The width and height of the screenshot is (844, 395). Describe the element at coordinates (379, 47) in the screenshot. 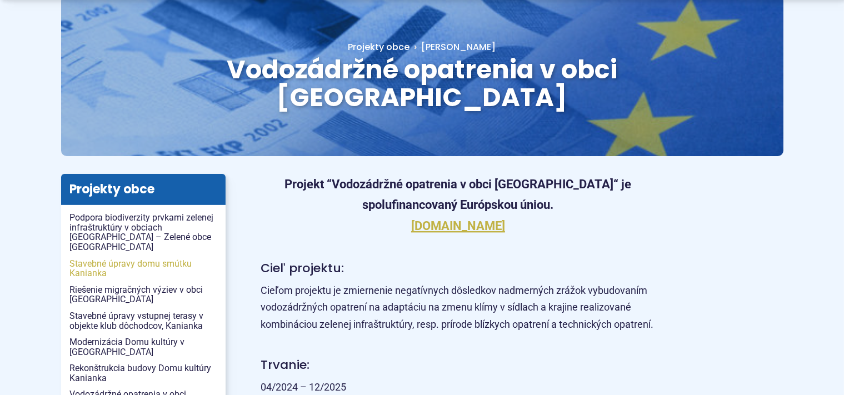

I see `span: Projekty obce` at that location.